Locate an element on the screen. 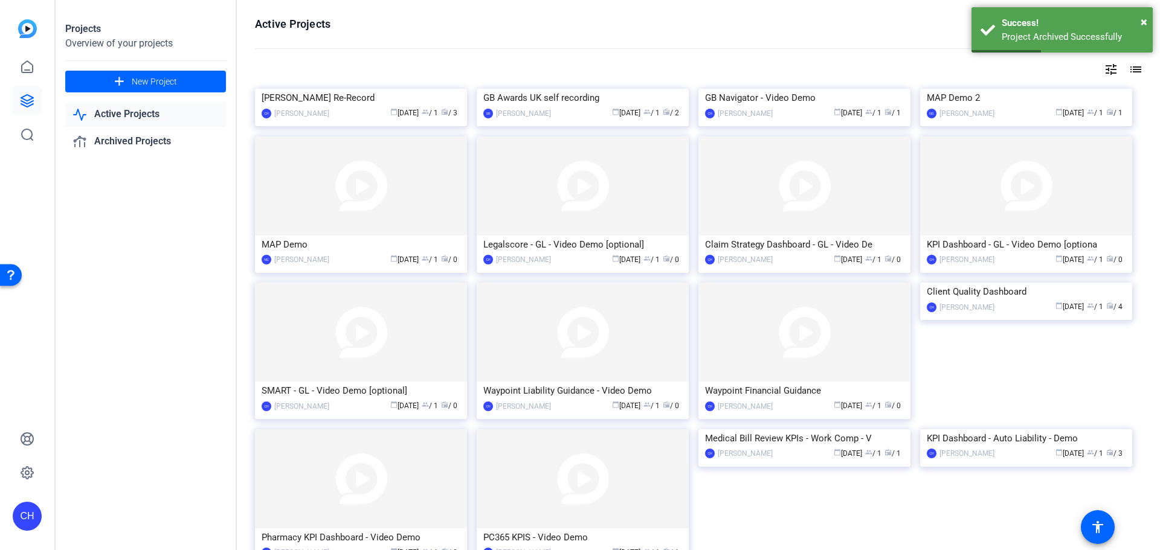  a: Active Projects is located at coordinates (146, 114).